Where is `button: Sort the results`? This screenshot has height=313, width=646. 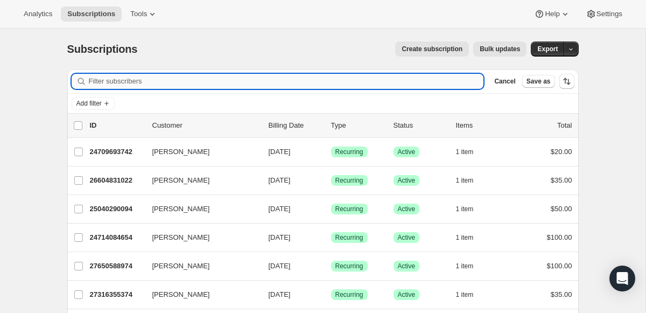 button: Sort the results is located at coordinates (567, 81).